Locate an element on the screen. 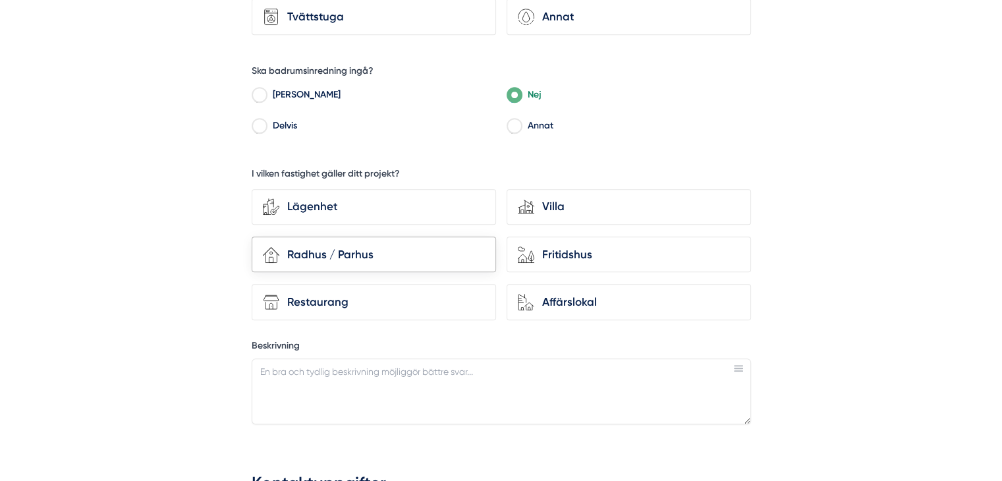 The image size is (1002, 481). input: Nej is located at coordinates (514, 97).